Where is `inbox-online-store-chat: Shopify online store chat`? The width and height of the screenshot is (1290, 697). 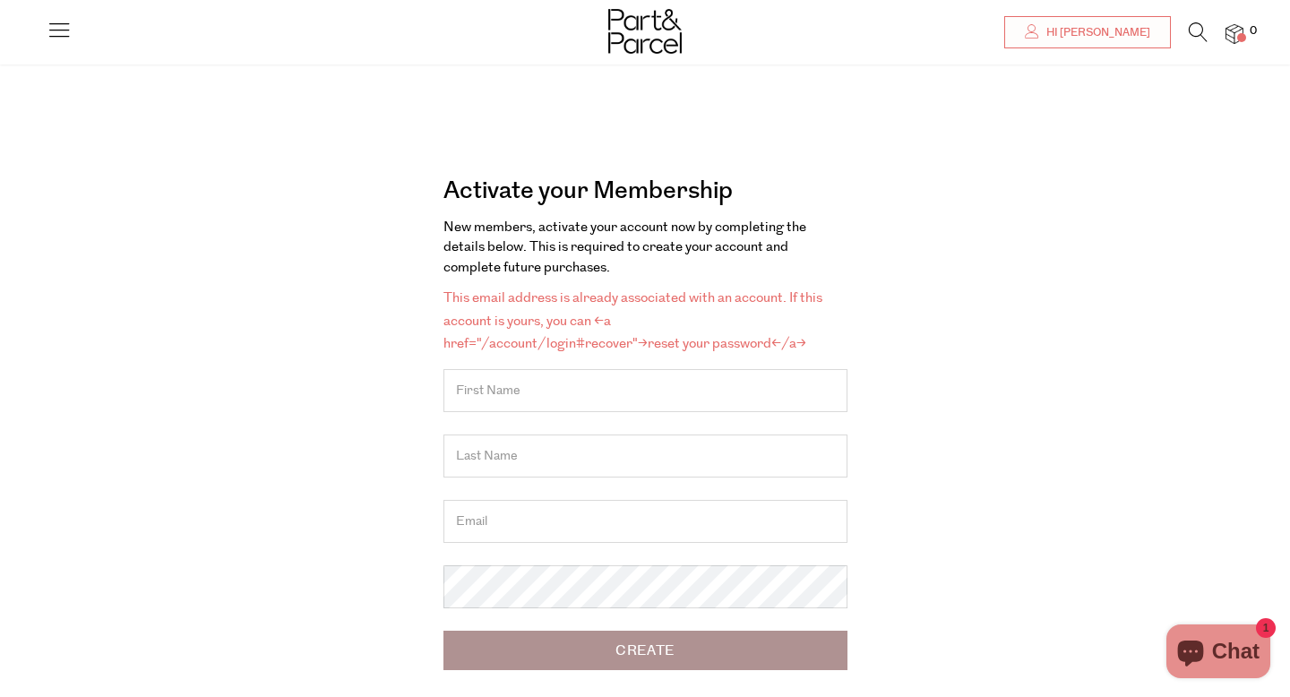 inbox-online-store-chat: Shopify online store chat is located at coordinates (1218, 653).